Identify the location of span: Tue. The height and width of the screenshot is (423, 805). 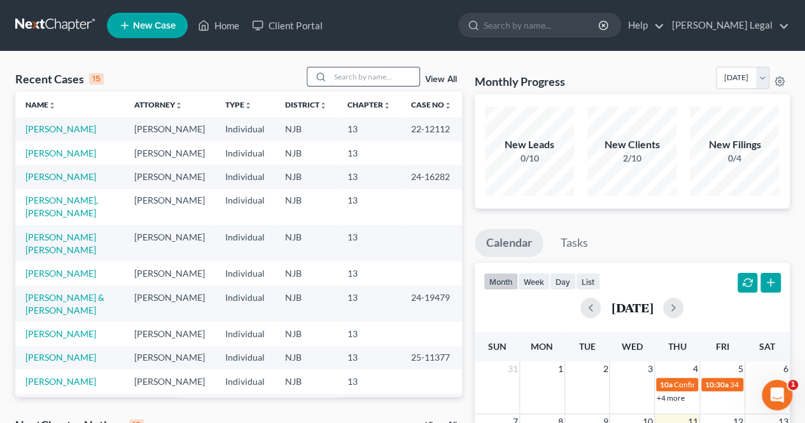
(587, 346).